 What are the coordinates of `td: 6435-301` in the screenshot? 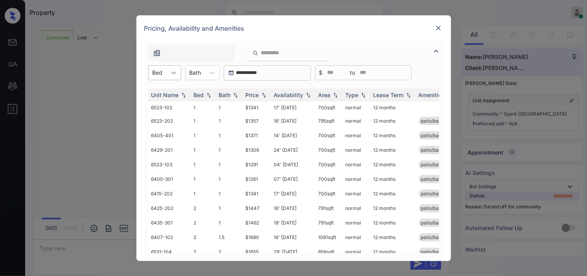 It's located at (170, 223).